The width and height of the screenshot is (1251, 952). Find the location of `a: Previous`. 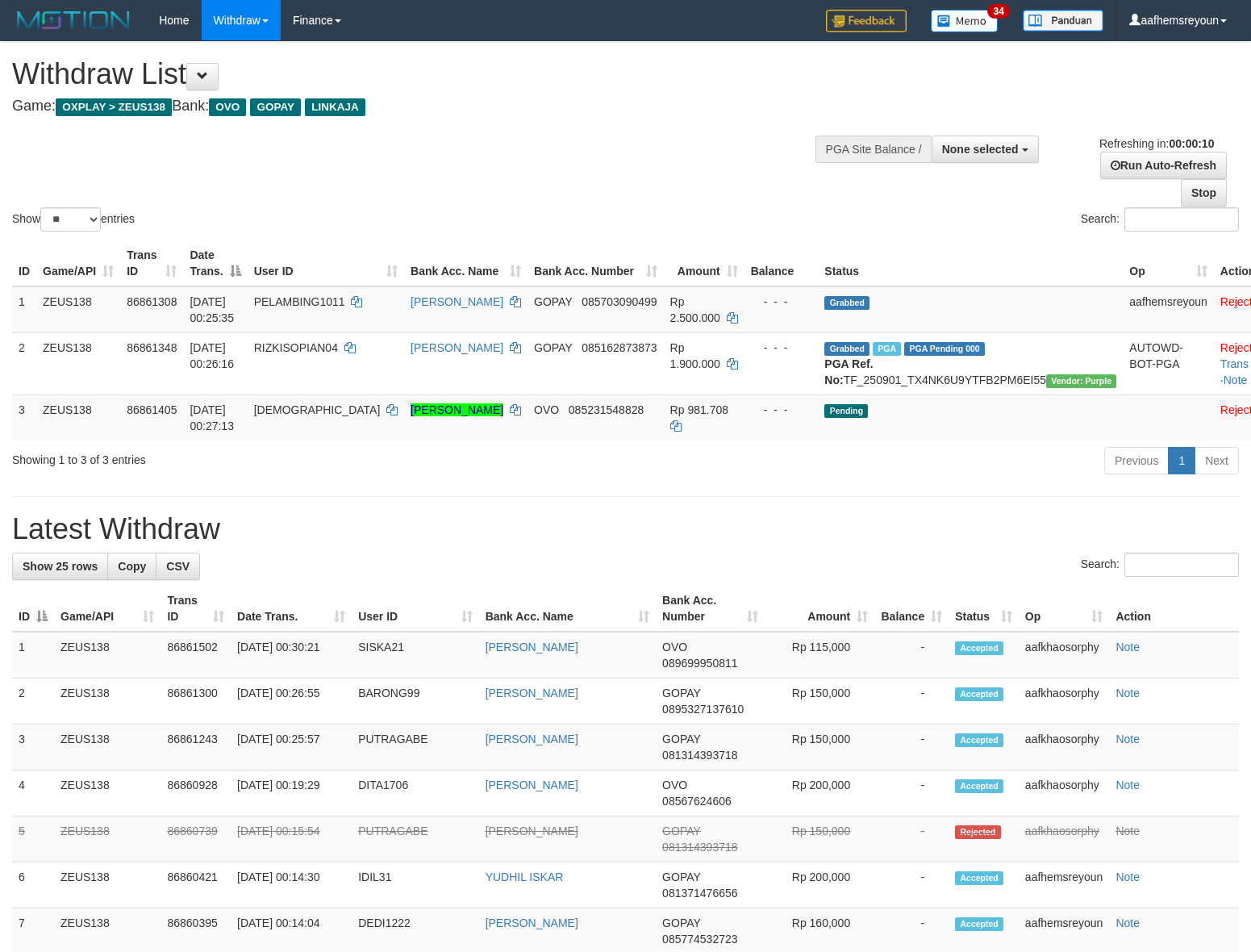

a: Previous is located at coordinates (1137, 461).